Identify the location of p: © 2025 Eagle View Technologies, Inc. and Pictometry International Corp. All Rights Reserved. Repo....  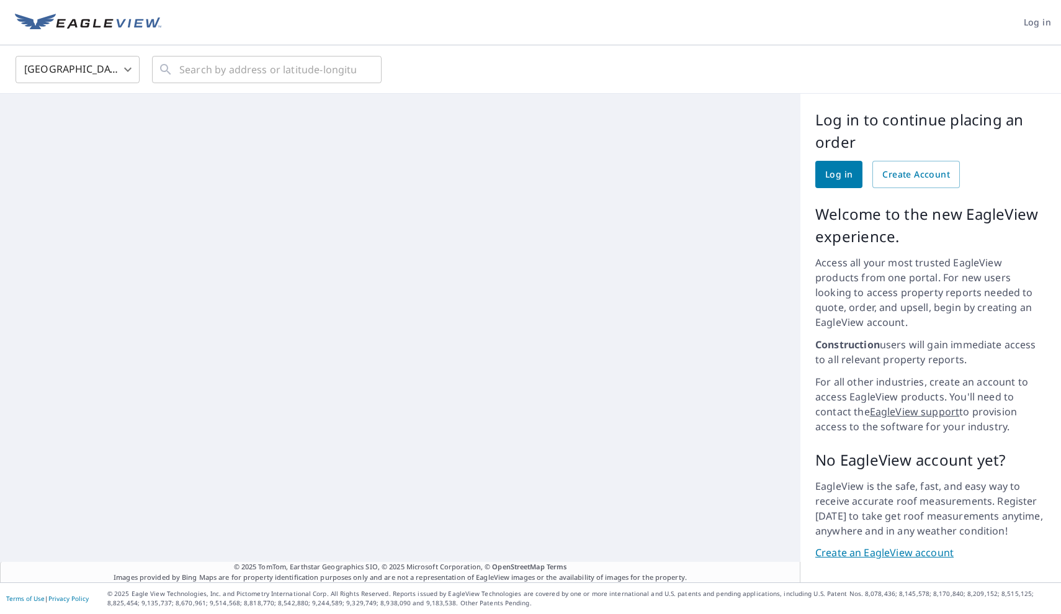
(581, 598).